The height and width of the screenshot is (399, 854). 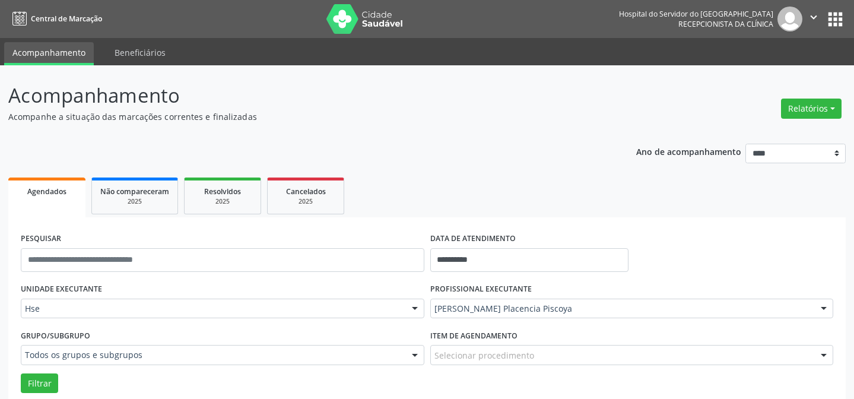 What do you see at coordinates (47, 191) in the screenshot?
I see `span: Agendados` at bounding box center [47, 191].